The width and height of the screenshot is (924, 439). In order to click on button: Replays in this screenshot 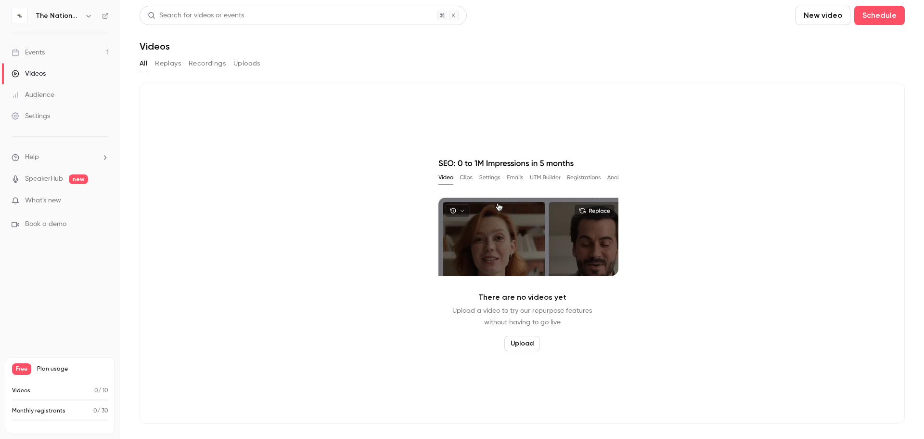, I will do `click(168, 64)`.